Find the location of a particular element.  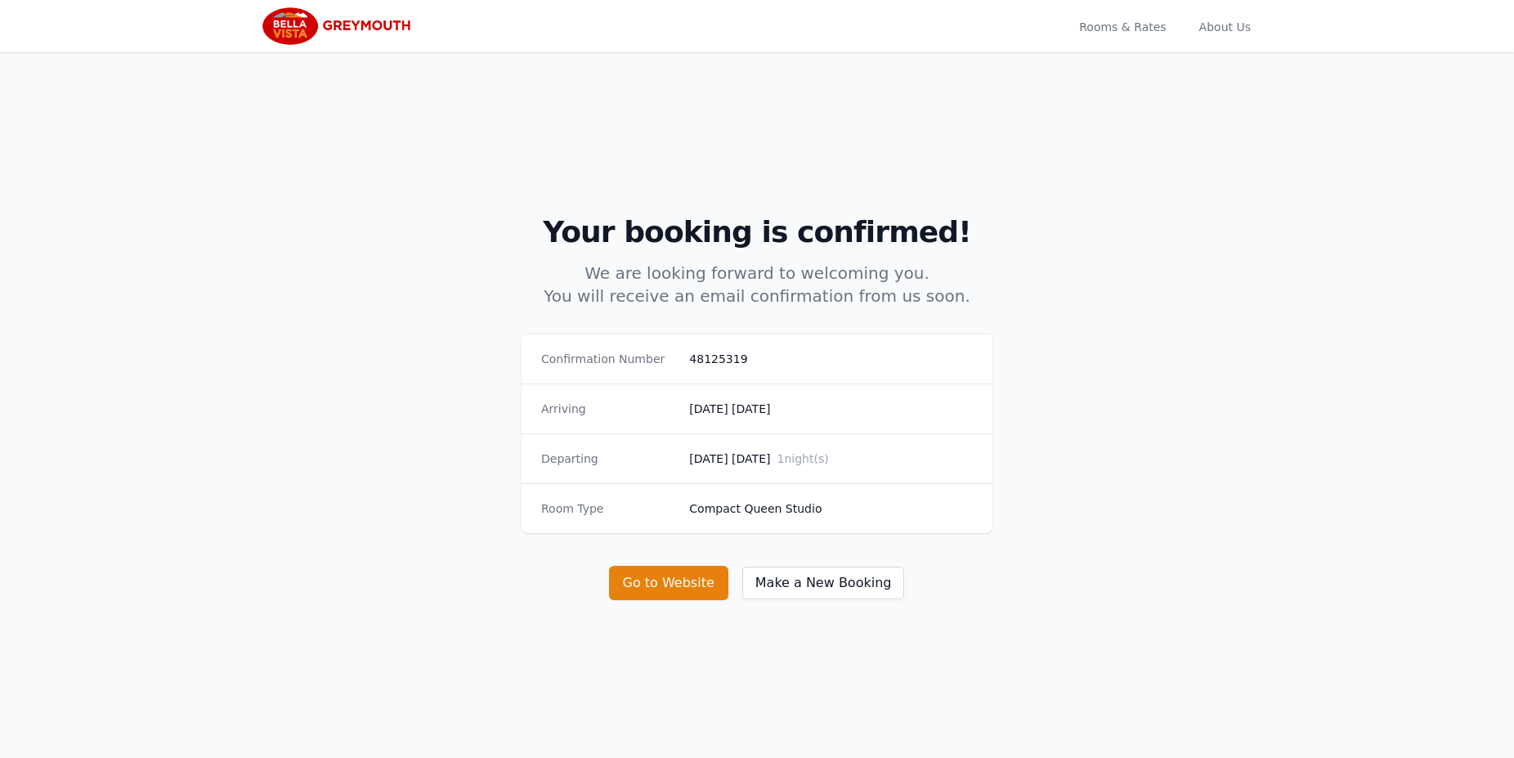

span: 1 night(s) is located at coordinates (802, 459).